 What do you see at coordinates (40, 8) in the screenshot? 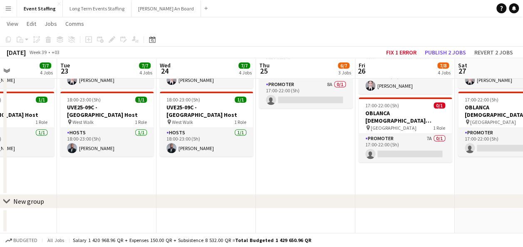
I see `button: Event Staffing` at bounding box center [40, 8].